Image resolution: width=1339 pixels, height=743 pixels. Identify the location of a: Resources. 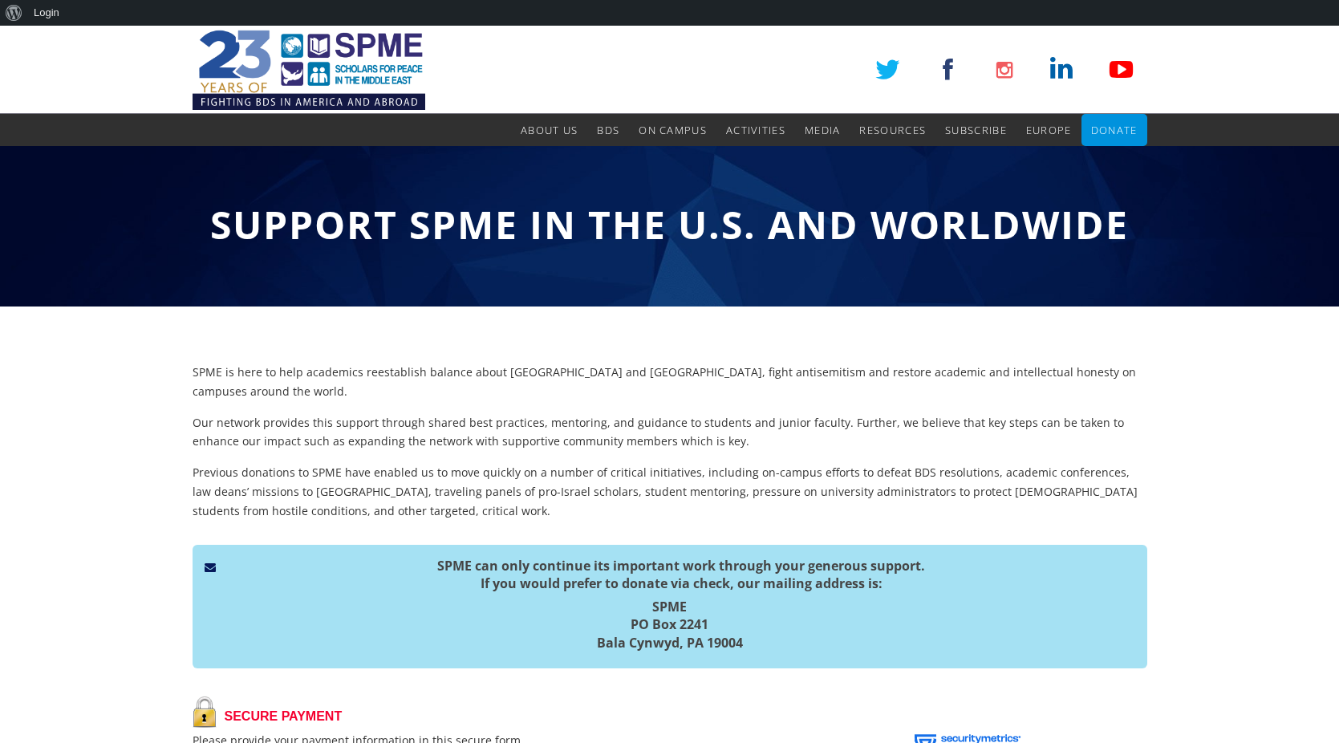
(892, 130).